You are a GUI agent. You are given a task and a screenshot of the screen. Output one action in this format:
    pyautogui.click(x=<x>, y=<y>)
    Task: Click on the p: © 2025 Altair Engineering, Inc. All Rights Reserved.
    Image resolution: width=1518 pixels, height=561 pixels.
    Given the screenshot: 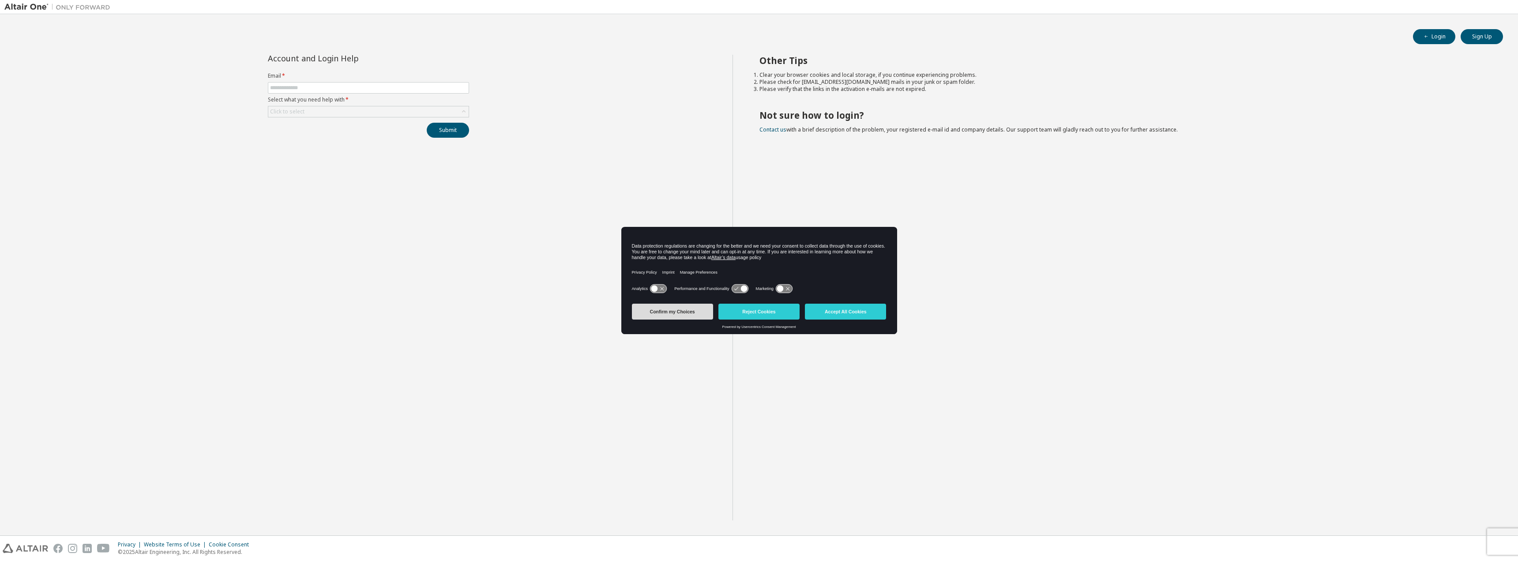 What is the action you would take?
    pyautogui.click(x=186, y=552)
    